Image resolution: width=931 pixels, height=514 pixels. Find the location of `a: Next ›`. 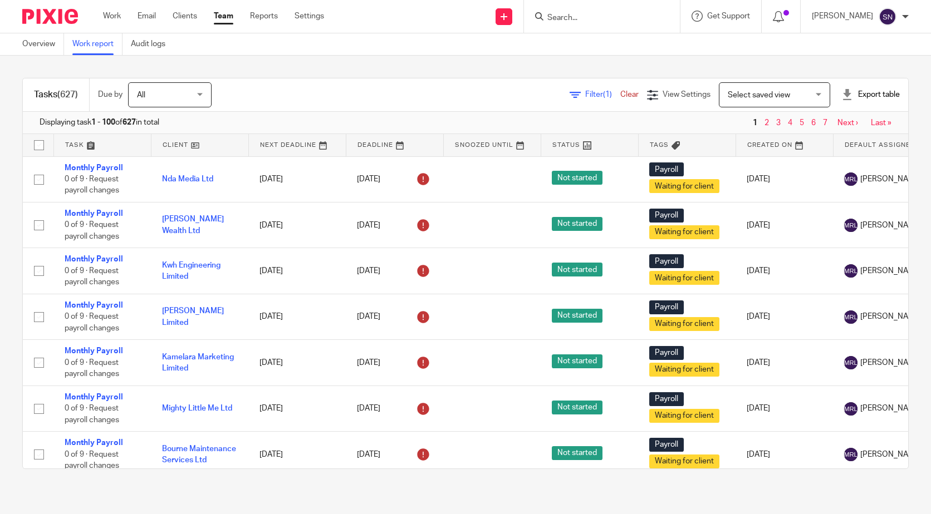

a: Next › is located at coordinates (847, 123).